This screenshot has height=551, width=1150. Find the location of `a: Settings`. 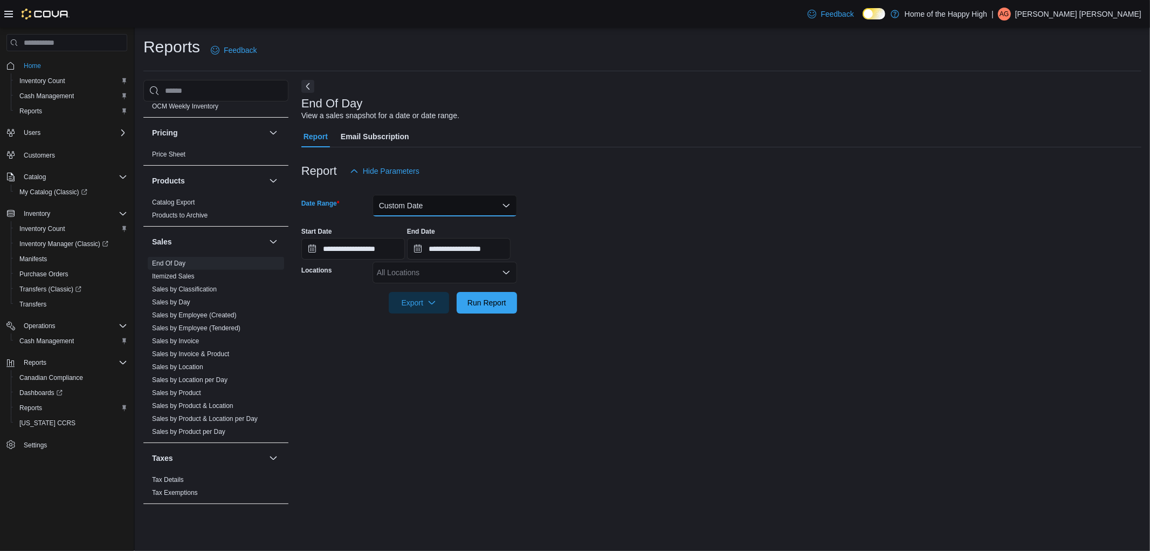

a: Settings is located at coordinates (35, 445).